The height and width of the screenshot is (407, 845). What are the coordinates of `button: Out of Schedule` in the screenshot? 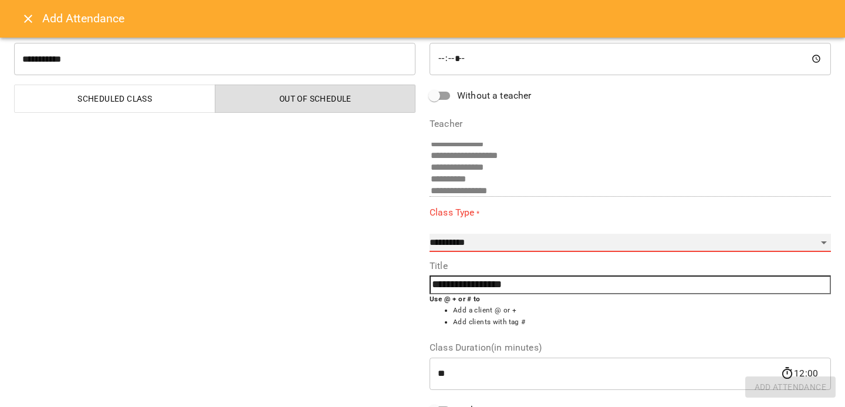 It's located at (315, 99).